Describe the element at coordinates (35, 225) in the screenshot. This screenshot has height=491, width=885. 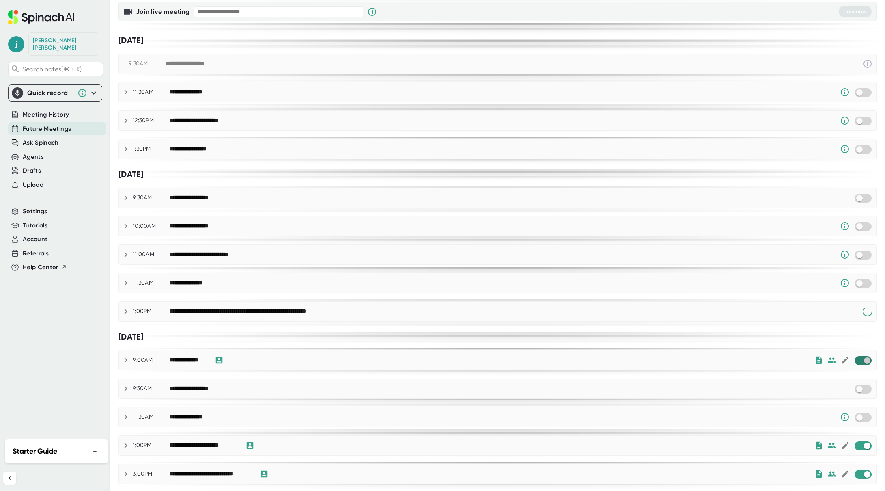
I see `button: Tutorials` at that location.